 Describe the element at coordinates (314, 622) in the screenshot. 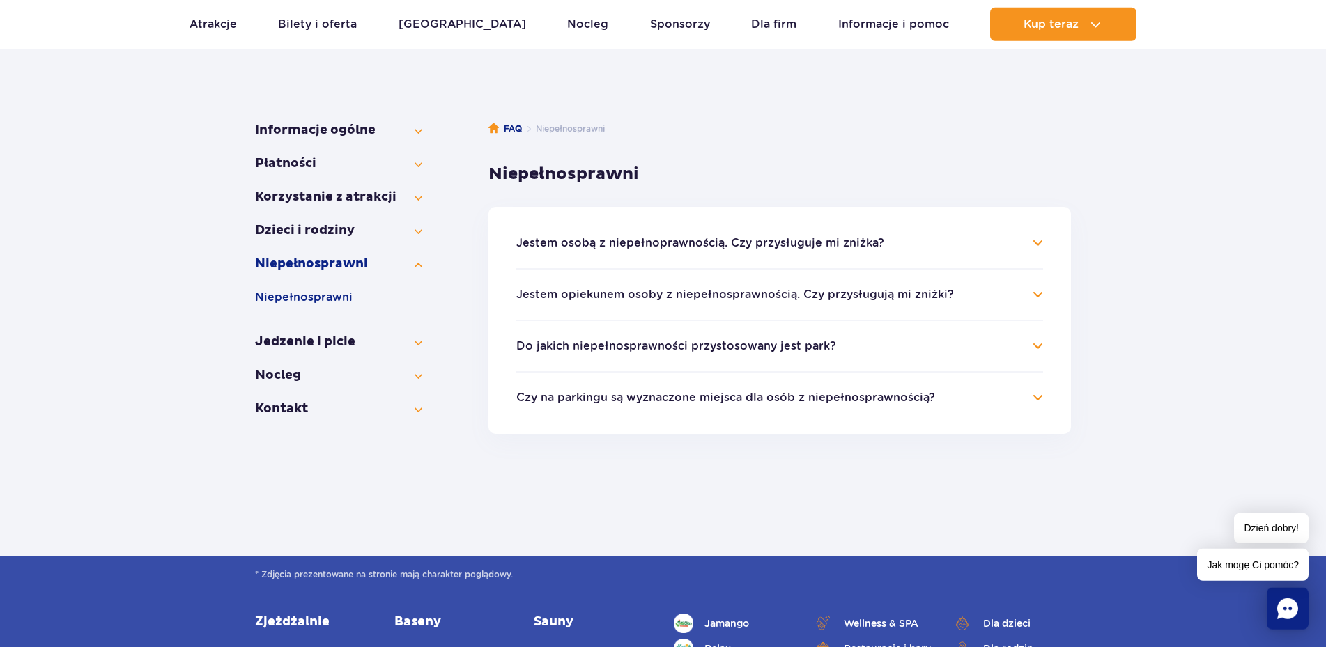

I see `a: Zjeżdżalnie` at that location.